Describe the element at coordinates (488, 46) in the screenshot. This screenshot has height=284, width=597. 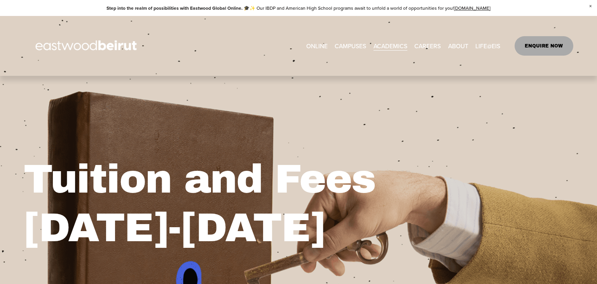
I see `span: LIFE@EIS` at that location.